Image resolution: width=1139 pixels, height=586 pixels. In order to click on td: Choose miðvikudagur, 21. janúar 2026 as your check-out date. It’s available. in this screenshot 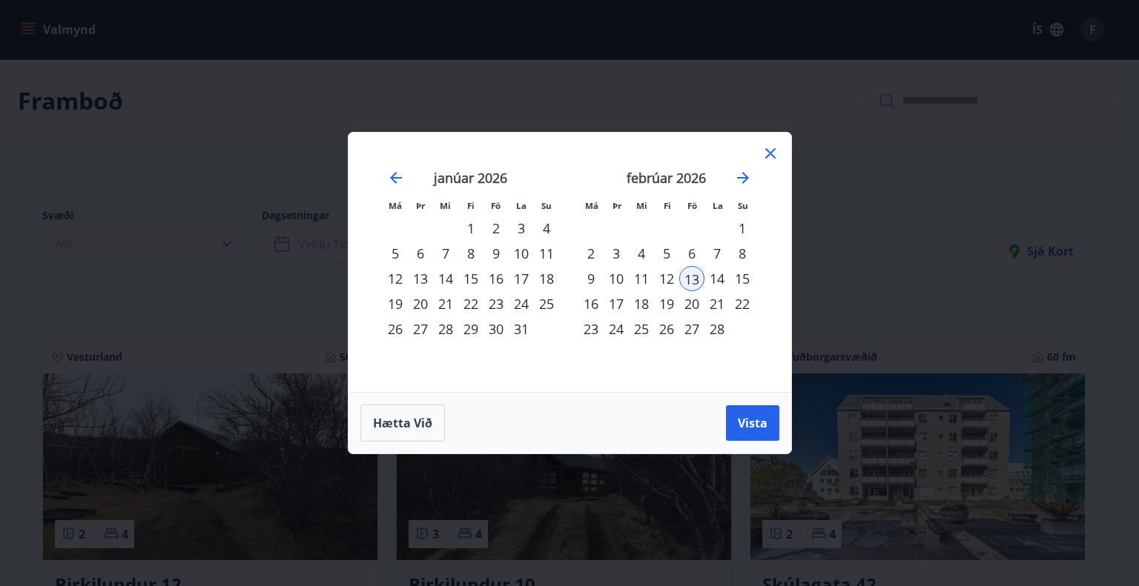, I will do `click(446, 304)`.